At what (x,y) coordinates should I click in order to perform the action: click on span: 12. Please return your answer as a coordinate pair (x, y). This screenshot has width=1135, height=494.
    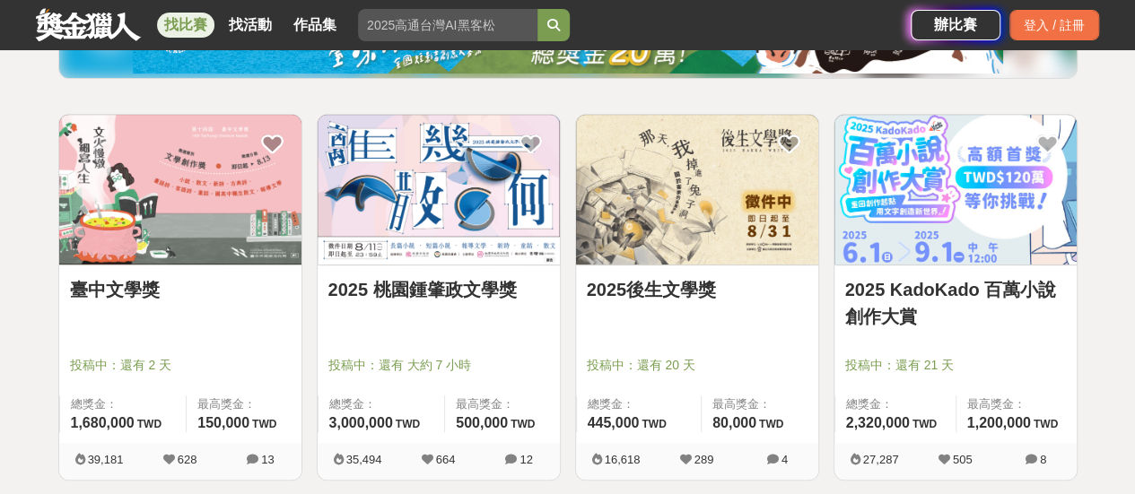
    Looking at the image, I should click on (526, 459).